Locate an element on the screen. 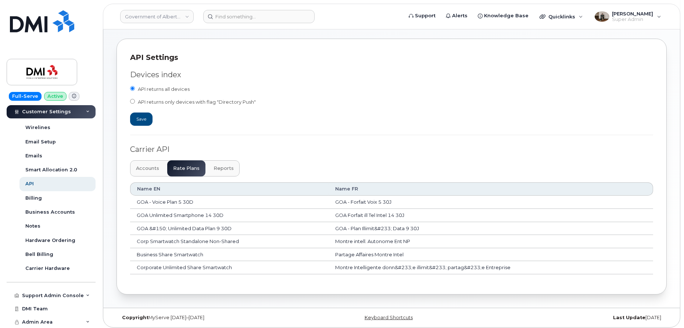 The height and width of the screenshot is (328, 684). div: Carrier API is located at coordinates (391, 149).